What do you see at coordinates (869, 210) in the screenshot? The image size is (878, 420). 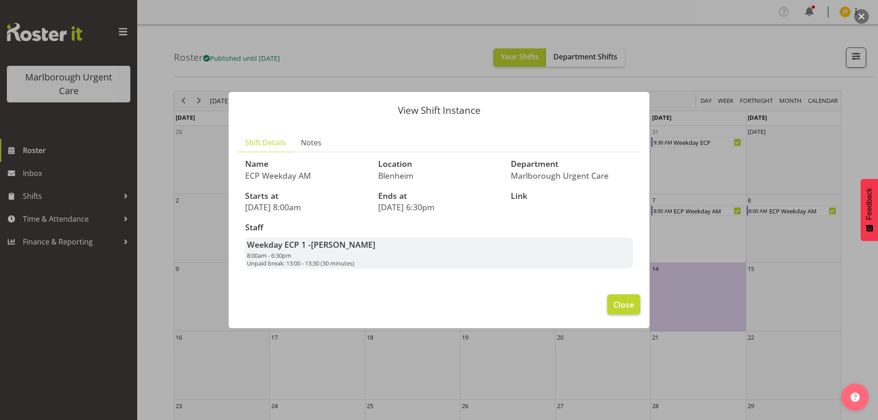 I see `button: Feedback - Show survey` at bounding box center [869, 210].